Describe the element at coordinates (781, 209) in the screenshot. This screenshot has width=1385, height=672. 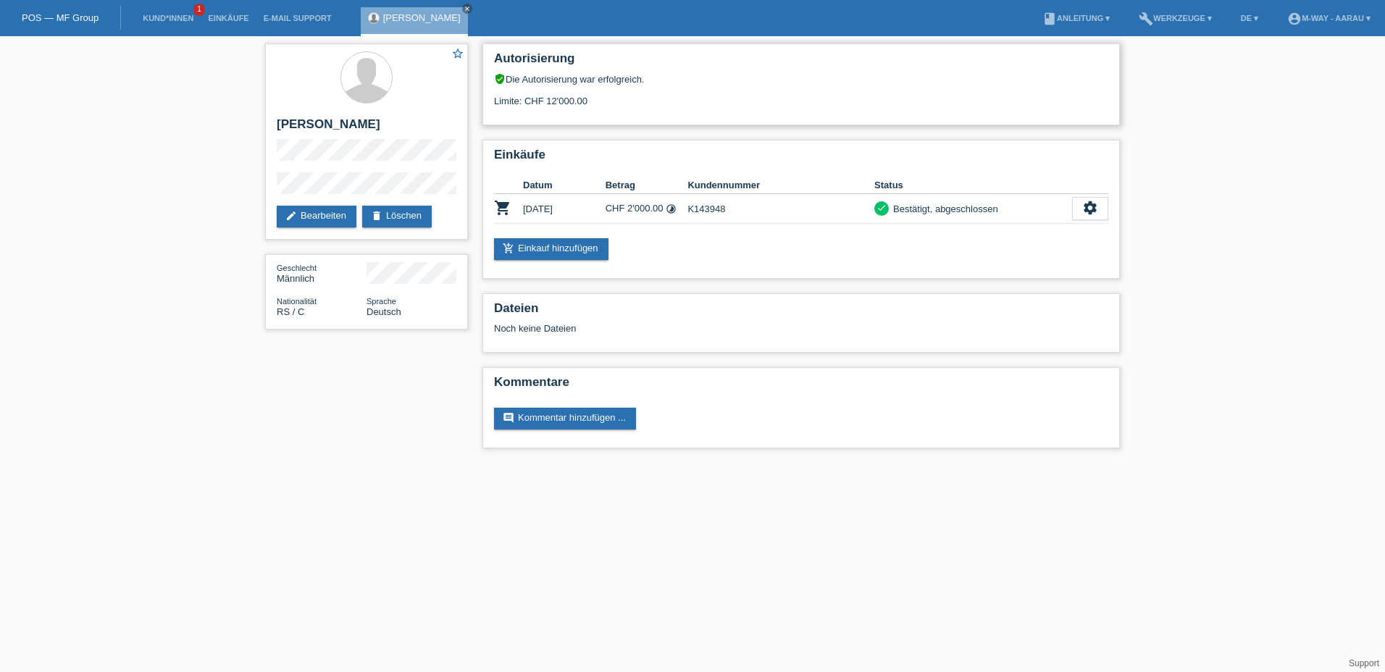
I see `td: K143948` at that location.